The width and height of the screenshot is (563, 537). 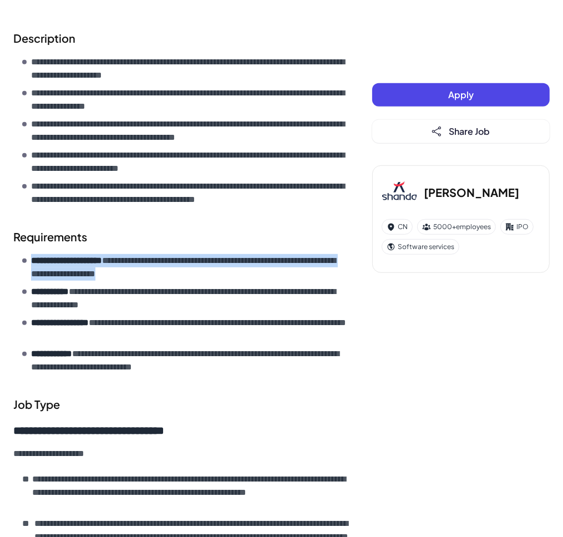 I want to click on span: Share Job, so click(x=469, y=131).